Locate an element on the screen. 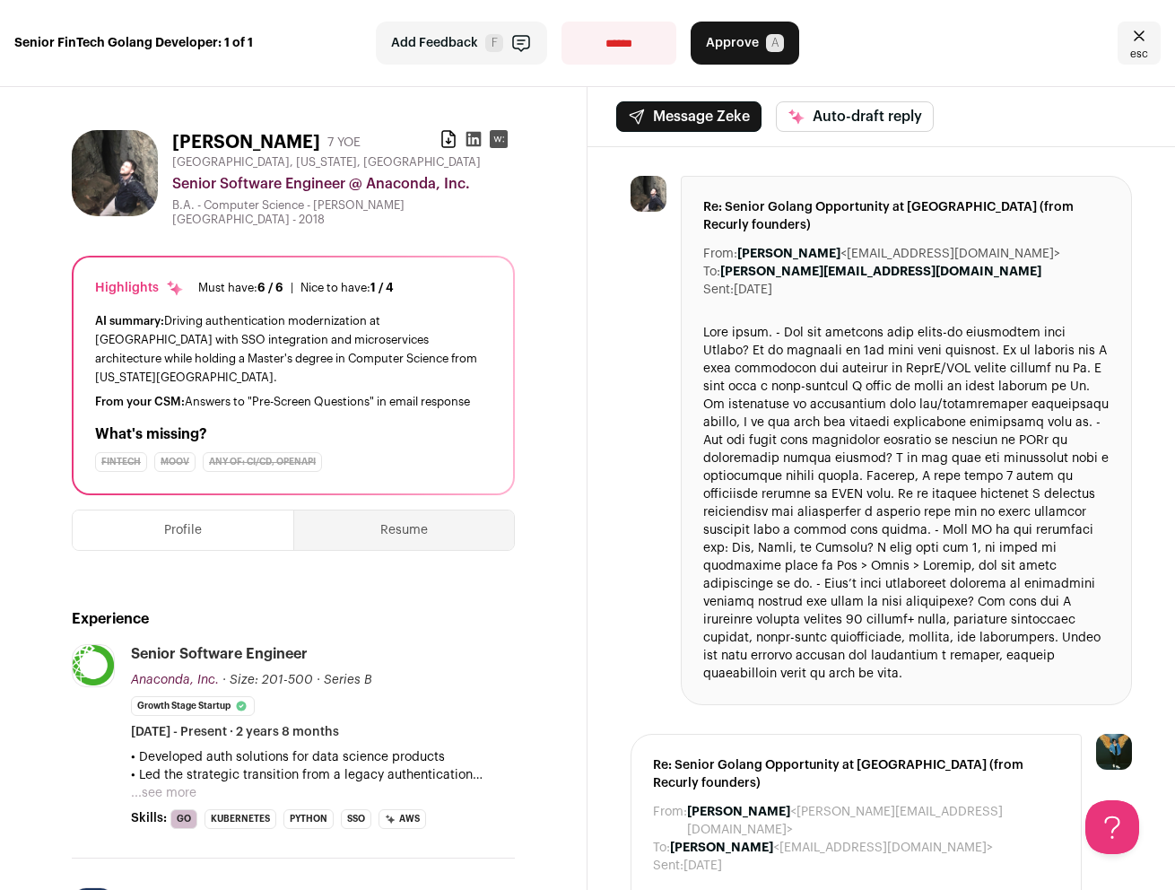 This screenshot has height=890, width=1175. span: Add Feedback is located at coordinates (434, 43).